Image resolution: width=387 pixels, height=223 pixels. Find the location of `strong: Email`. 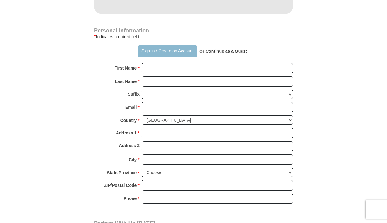

strong: Email is located at coordinates (131, 107).